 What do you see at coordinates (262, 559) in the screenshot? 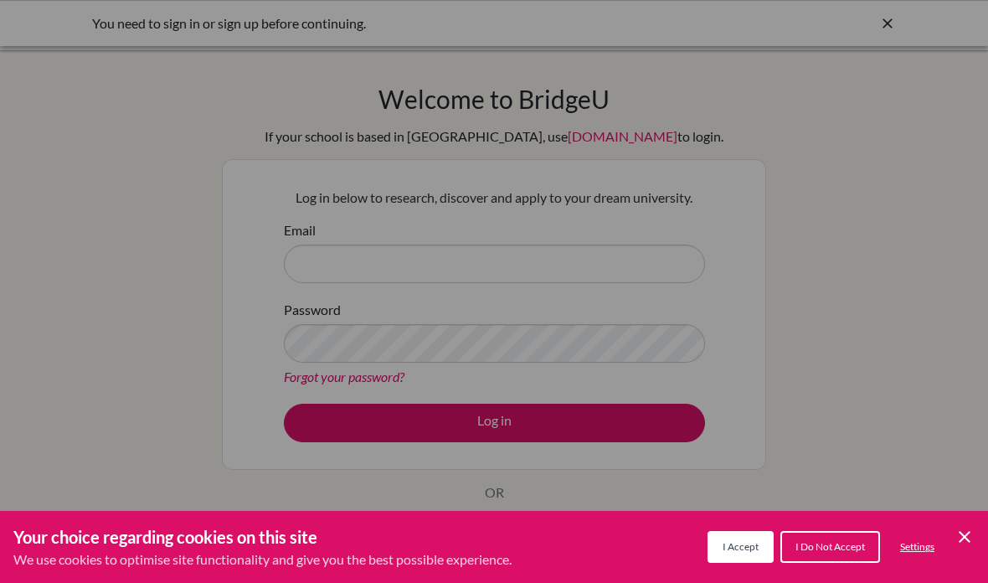
I see `p: We use cookies to optimise site functionality and give you the best possible experience.` at bounding box center [262, 559].